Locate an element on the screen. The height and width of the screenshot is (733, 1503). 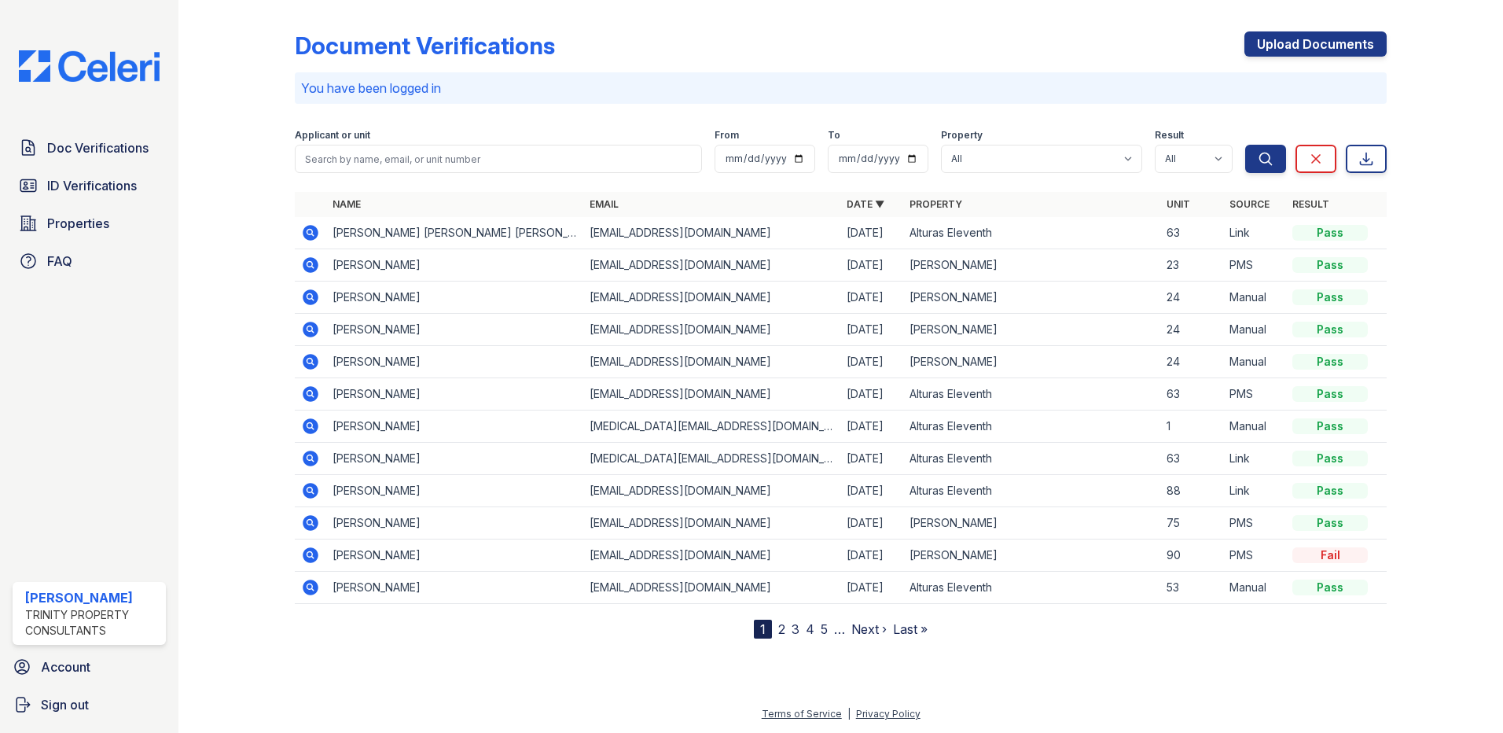
a: Properties is located at coordinates (89, 223).